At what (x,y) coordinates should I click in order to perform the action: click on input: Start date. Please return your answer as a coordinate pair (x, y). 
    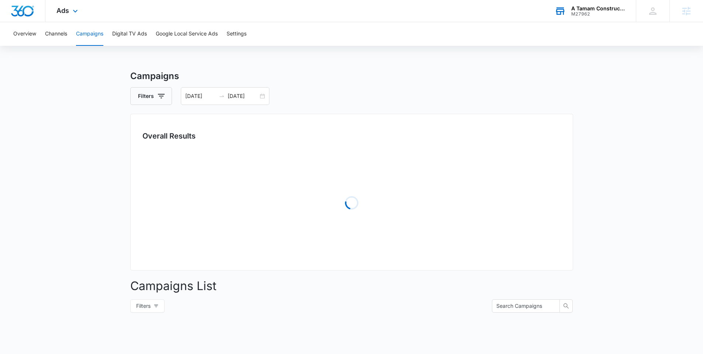
    Looking at the image, I should click on (200, 96).